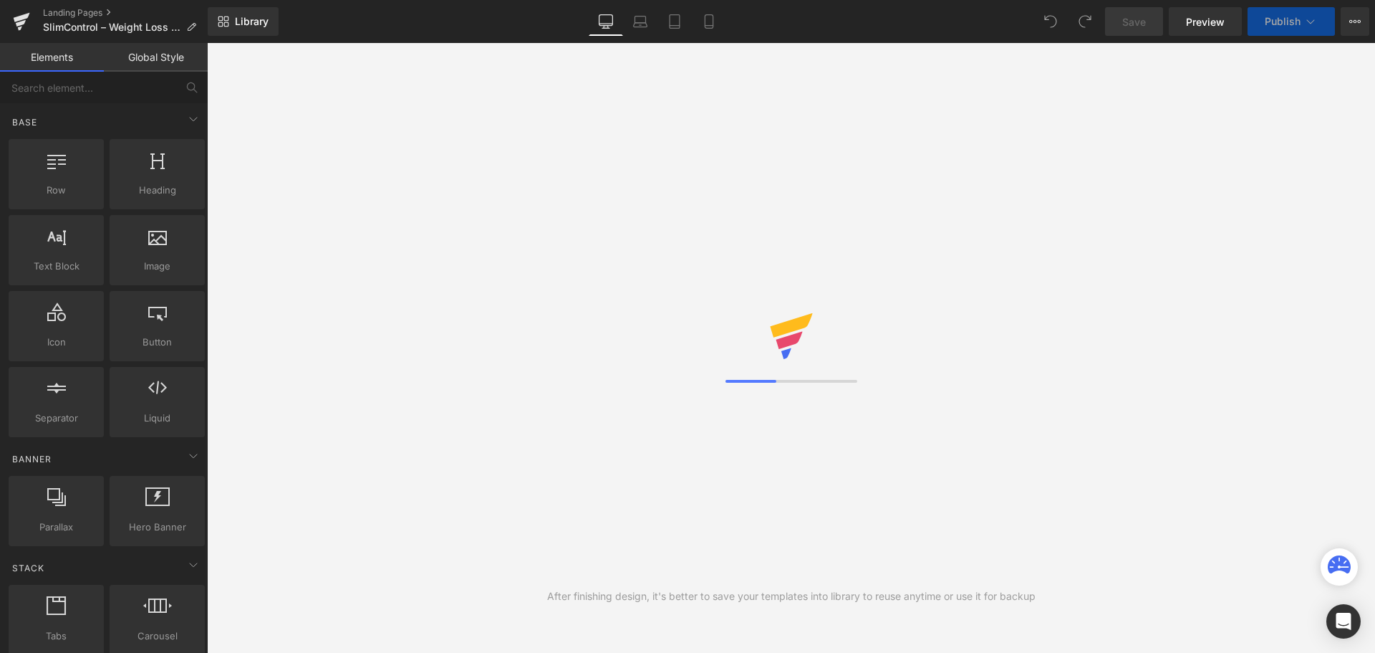 The image size is (1375, 653). I want to click on a: Preview, so click(1206, 21).